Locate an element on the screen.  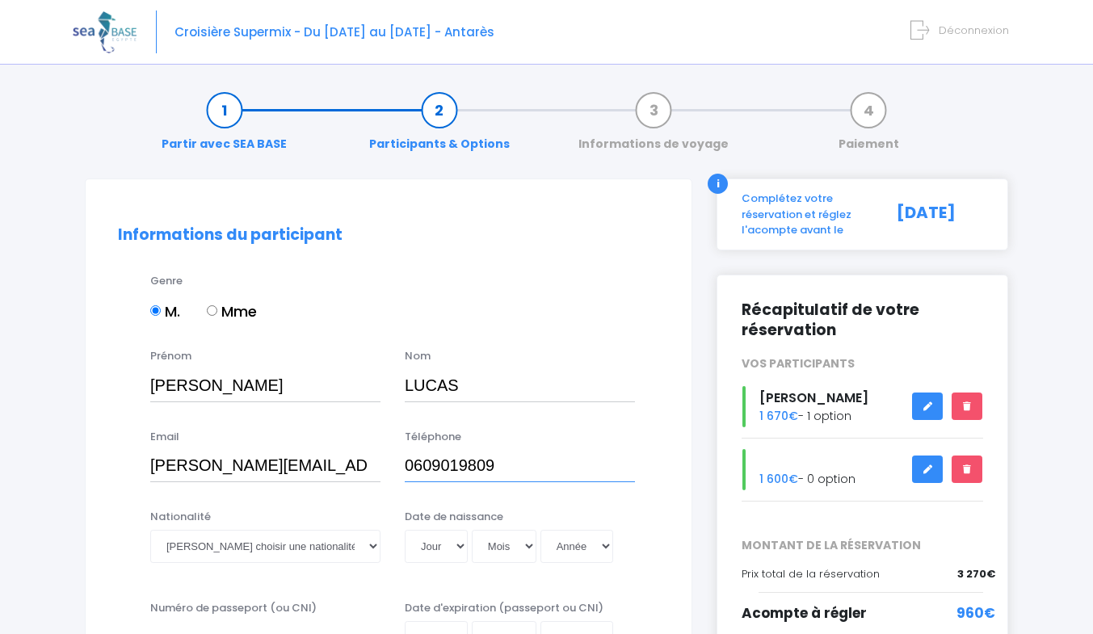
div: - 0 option is located at coordinates (862, 469).